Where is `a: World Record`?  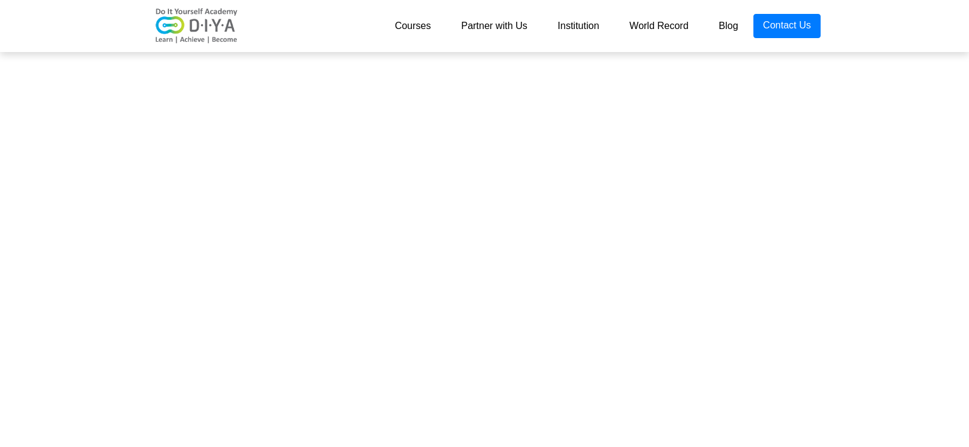 a: World Record is located at coordinates (659, 26).